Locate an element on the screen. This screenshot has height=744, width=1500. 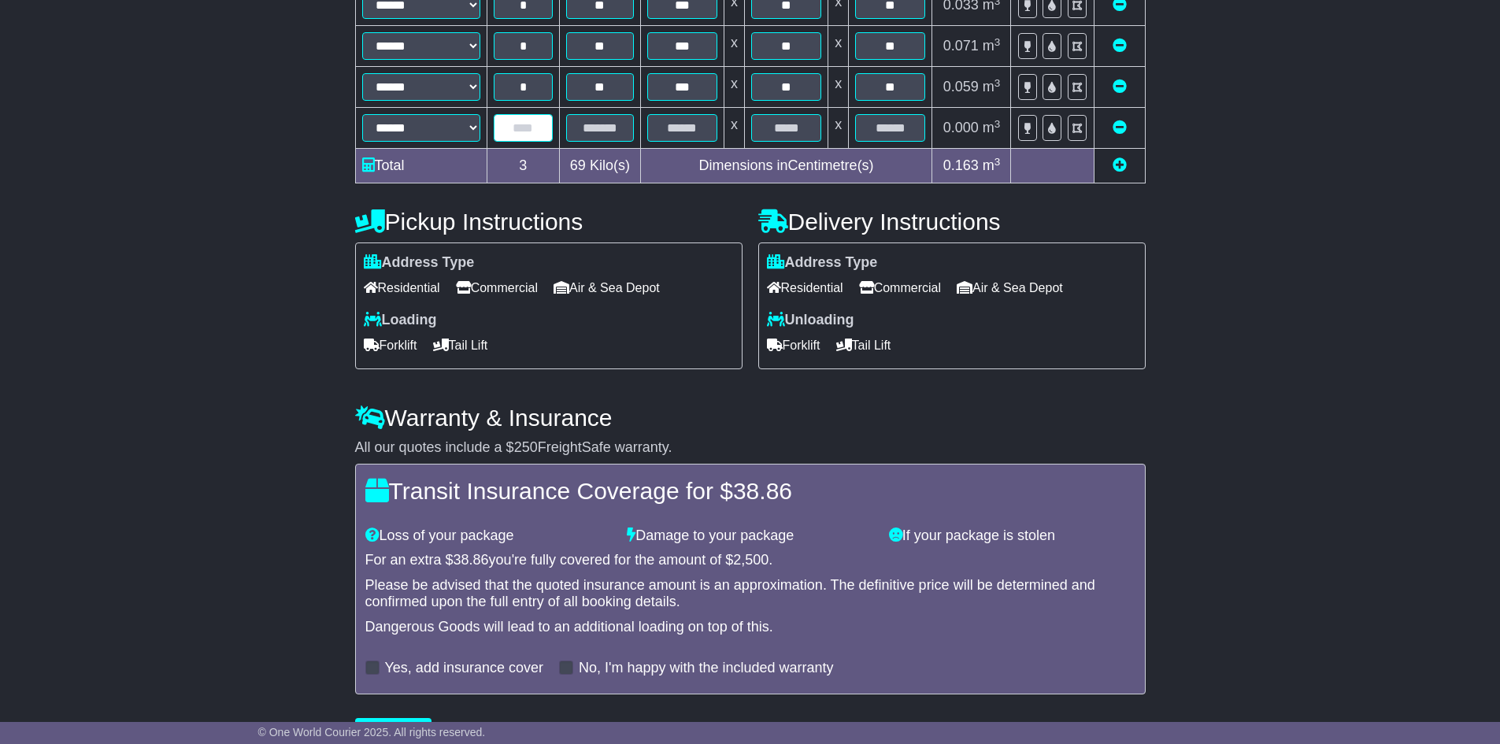
span: 0.163 is located at coordinates (961, 165).